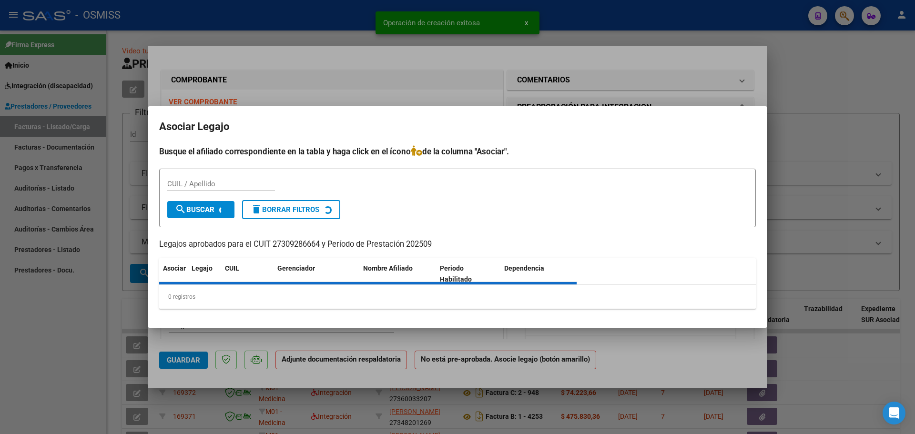  Describe the element at coordinates (247, 274) in the screenshot. I see `datatable-header-cell: CUIL` at that location.